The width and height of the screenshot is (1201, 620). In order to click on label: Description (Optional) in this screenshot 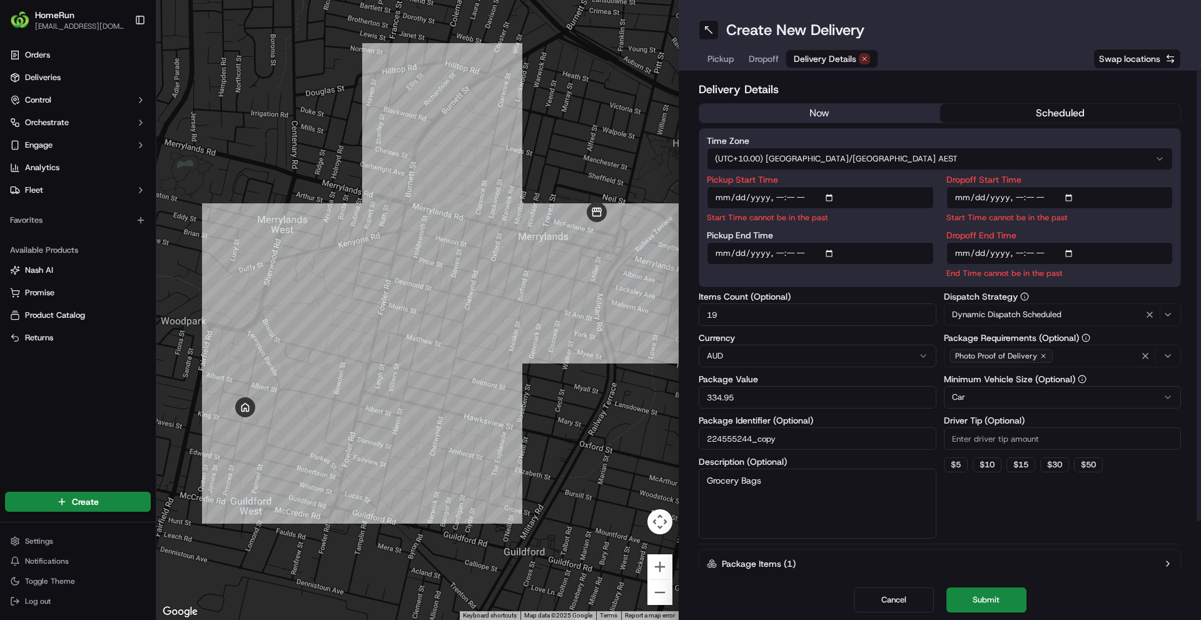, I will do `click(818, 462)`.